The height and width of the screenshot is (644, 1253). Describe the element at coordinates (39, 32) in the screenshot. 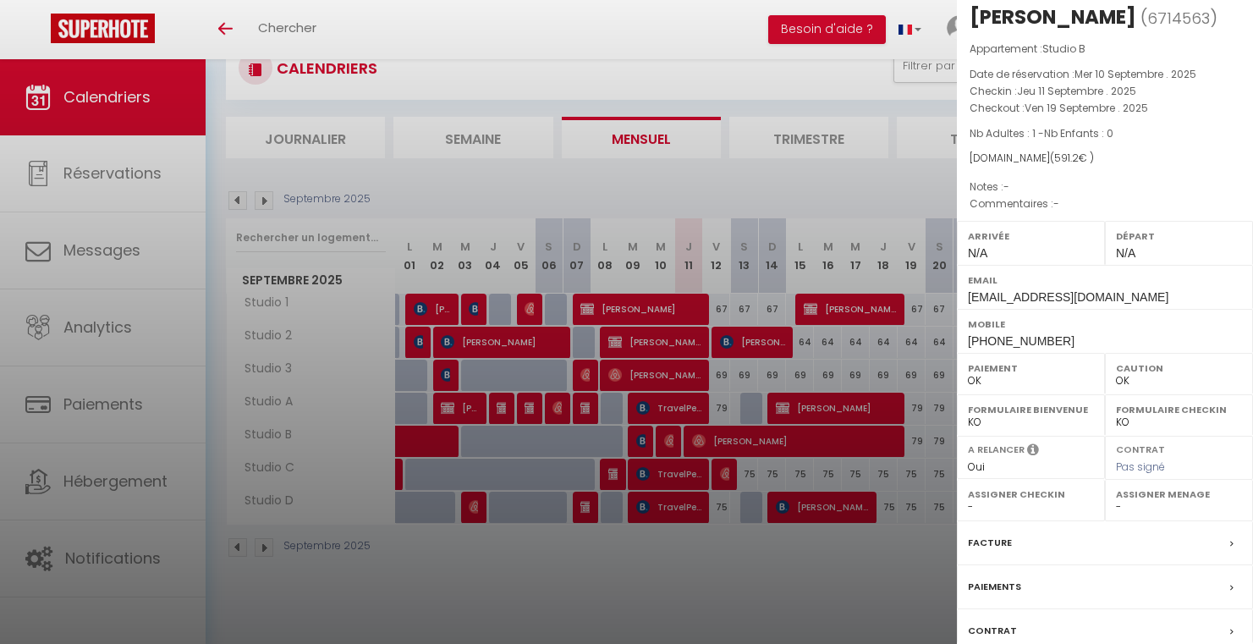

I see `button: Ouvrir le widget de chat LiveChat` at that location.